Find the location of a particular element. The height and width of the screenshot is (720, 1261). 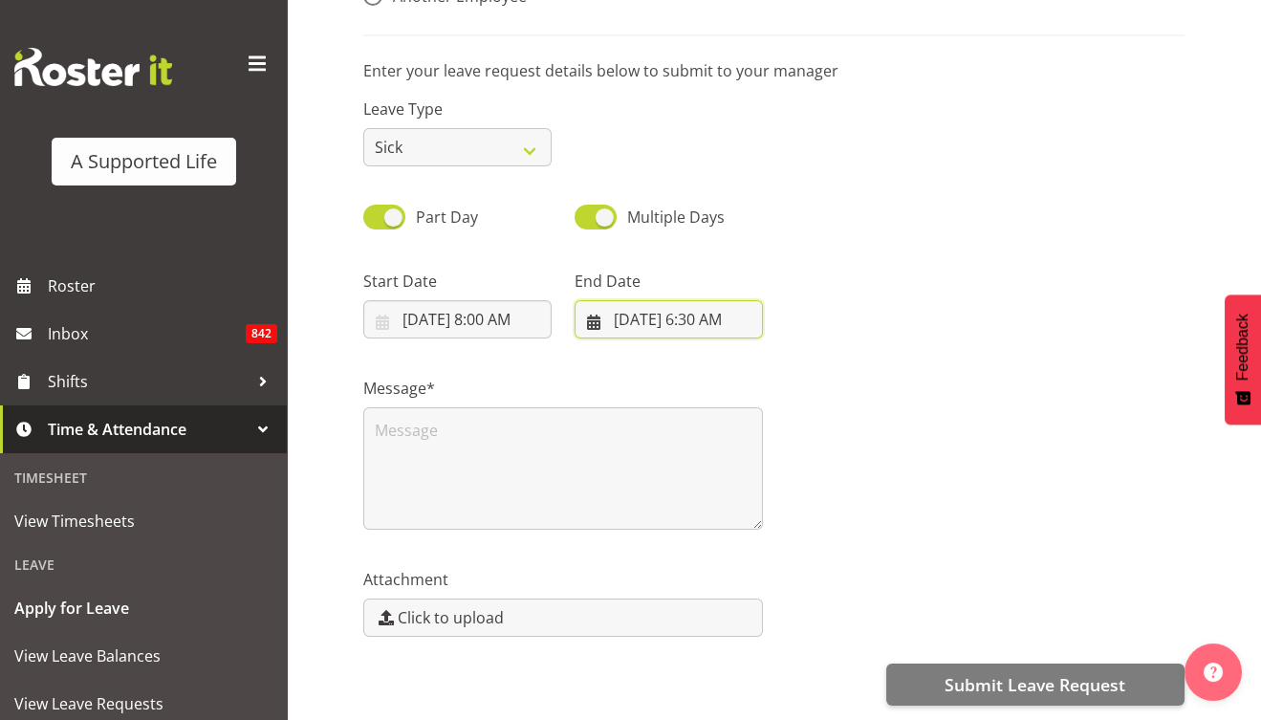

span: Part Day is located at coordinates (446, 217).